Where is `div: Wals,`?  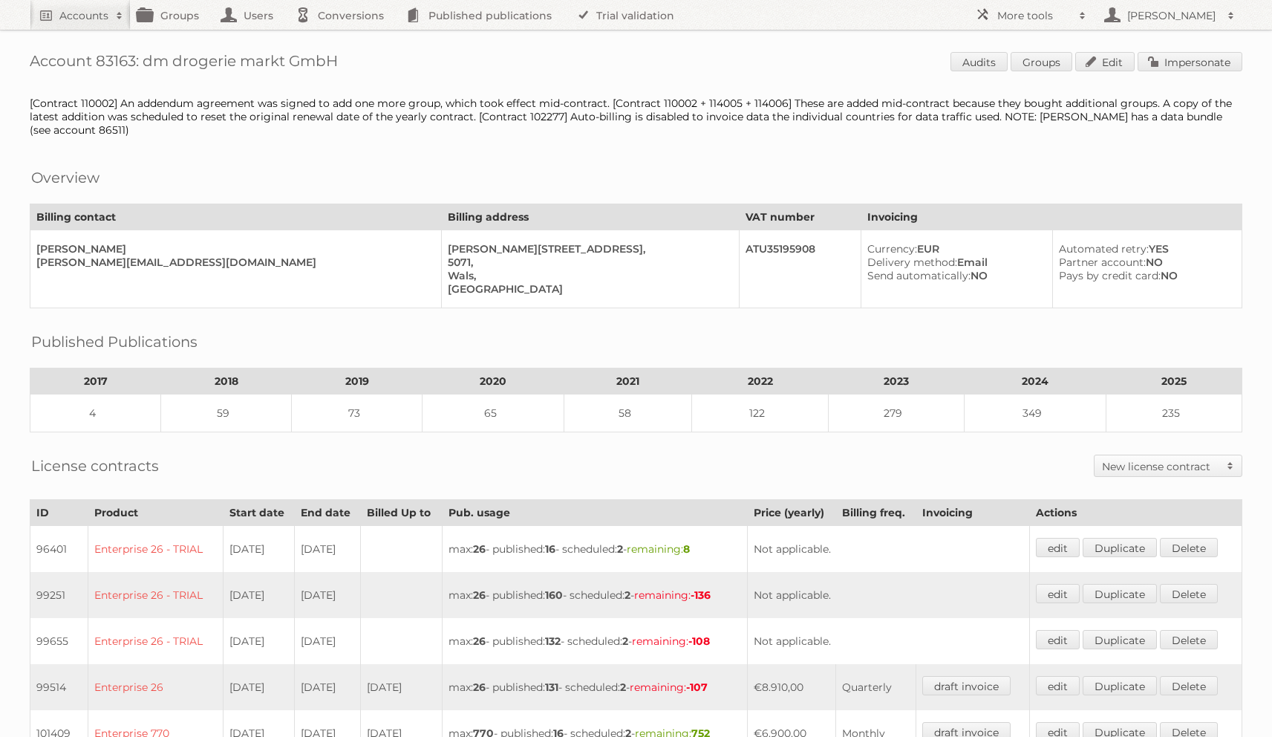 div: Wals, is located at coordinates (587, 275).